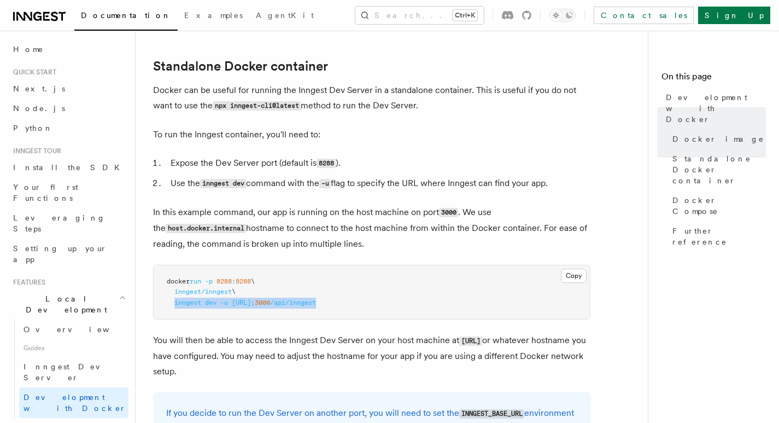  I want to click on a: Leveraging Steps, so click(68, 223).